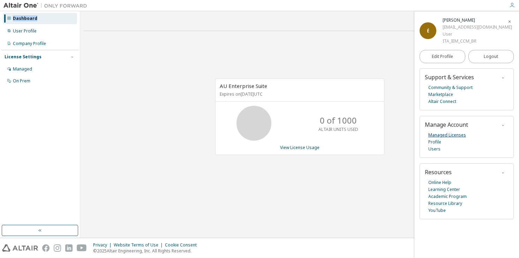  I want to click on span: Resources, so click(438, 172).